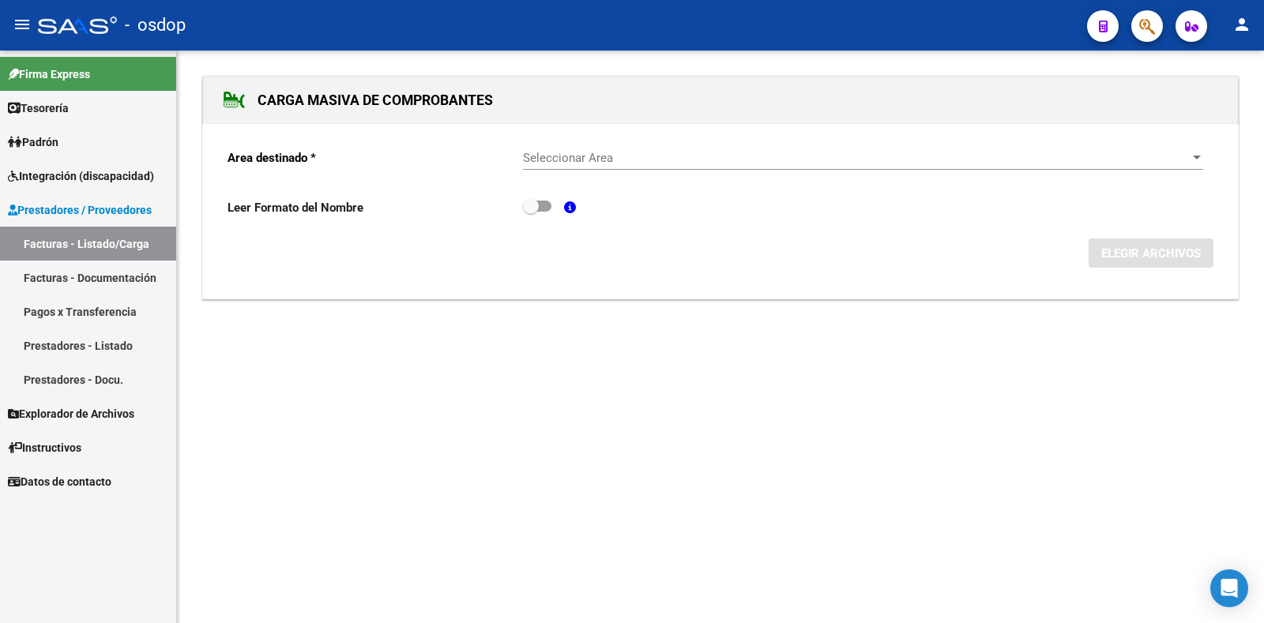  Describe the element at coordinates (375, 208) in the screenshot. I see `p: Leer Formato del Nombre` at that location.